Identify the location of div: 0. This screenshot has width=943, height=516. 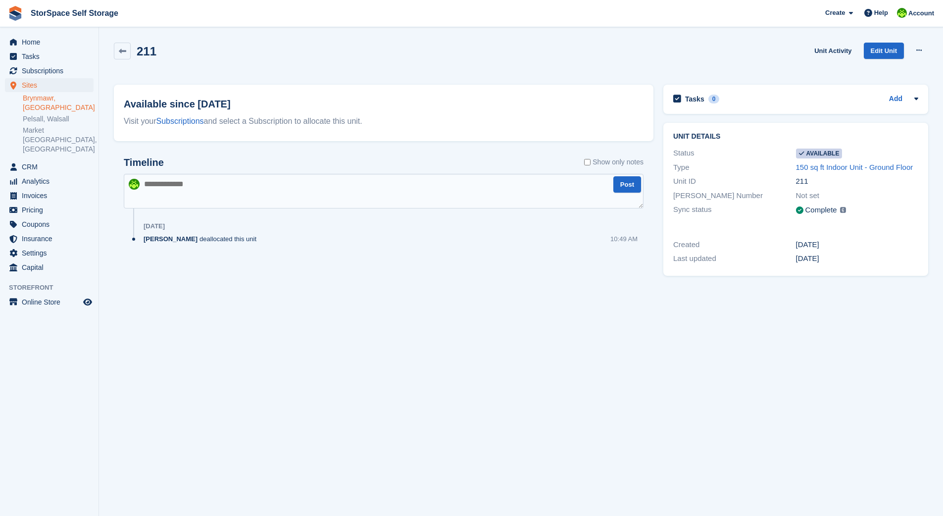
(714, 99).